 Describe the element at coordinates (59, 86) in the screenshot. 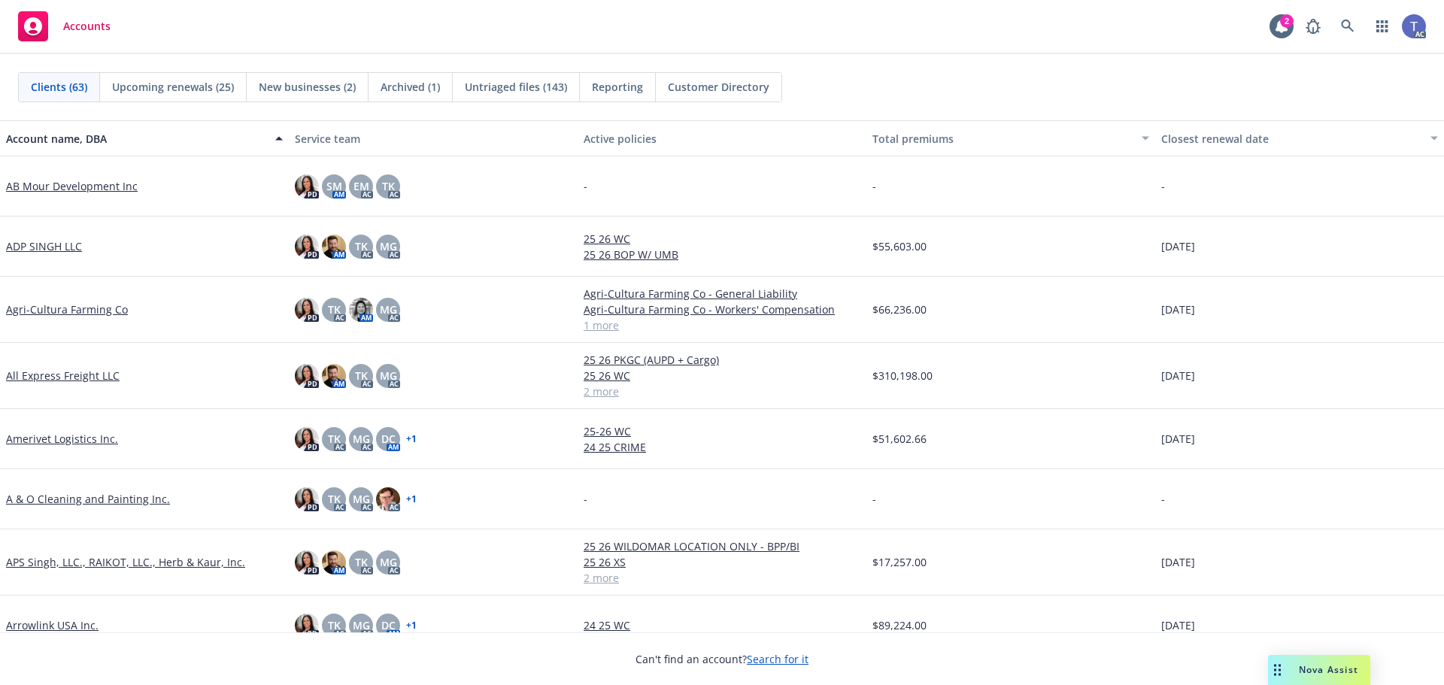

I see `span: Clients (63)` at that location.